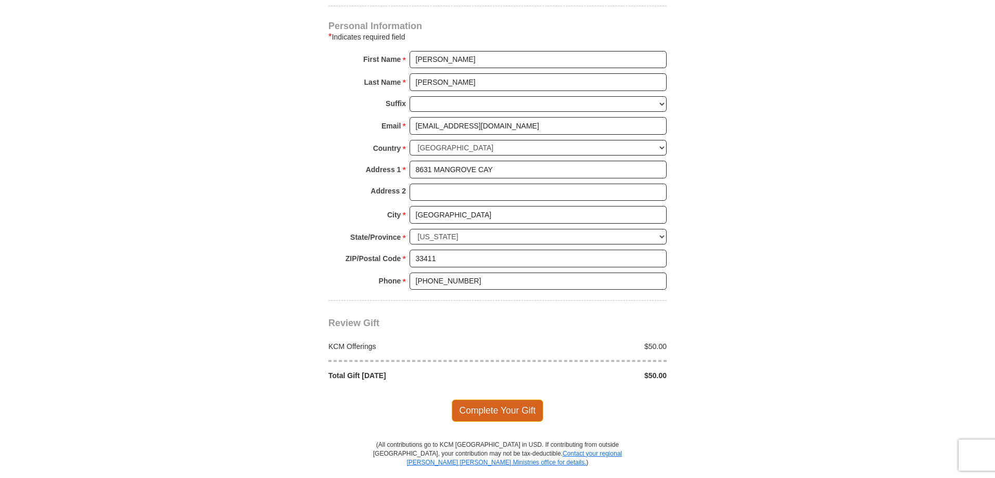 This screenshot has width=995, height=478. I want to click on strong: ZIP/Postal Code, so click(373, 259).